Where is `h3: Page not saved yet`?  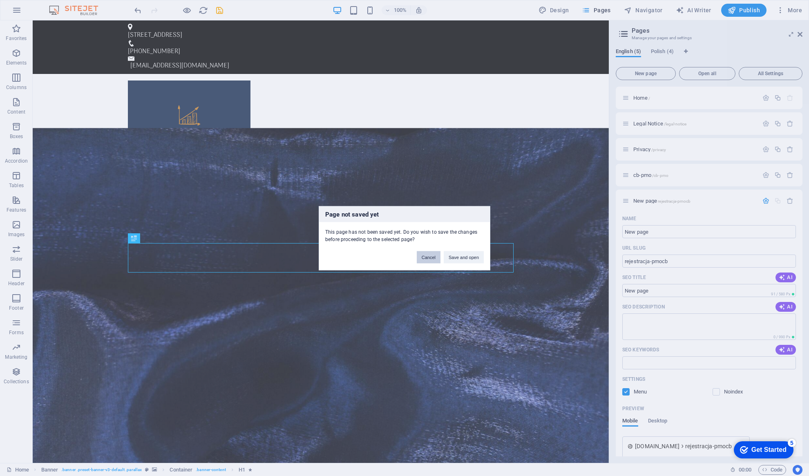
h3: Page not saved yet is located at coordinates (404, 214).